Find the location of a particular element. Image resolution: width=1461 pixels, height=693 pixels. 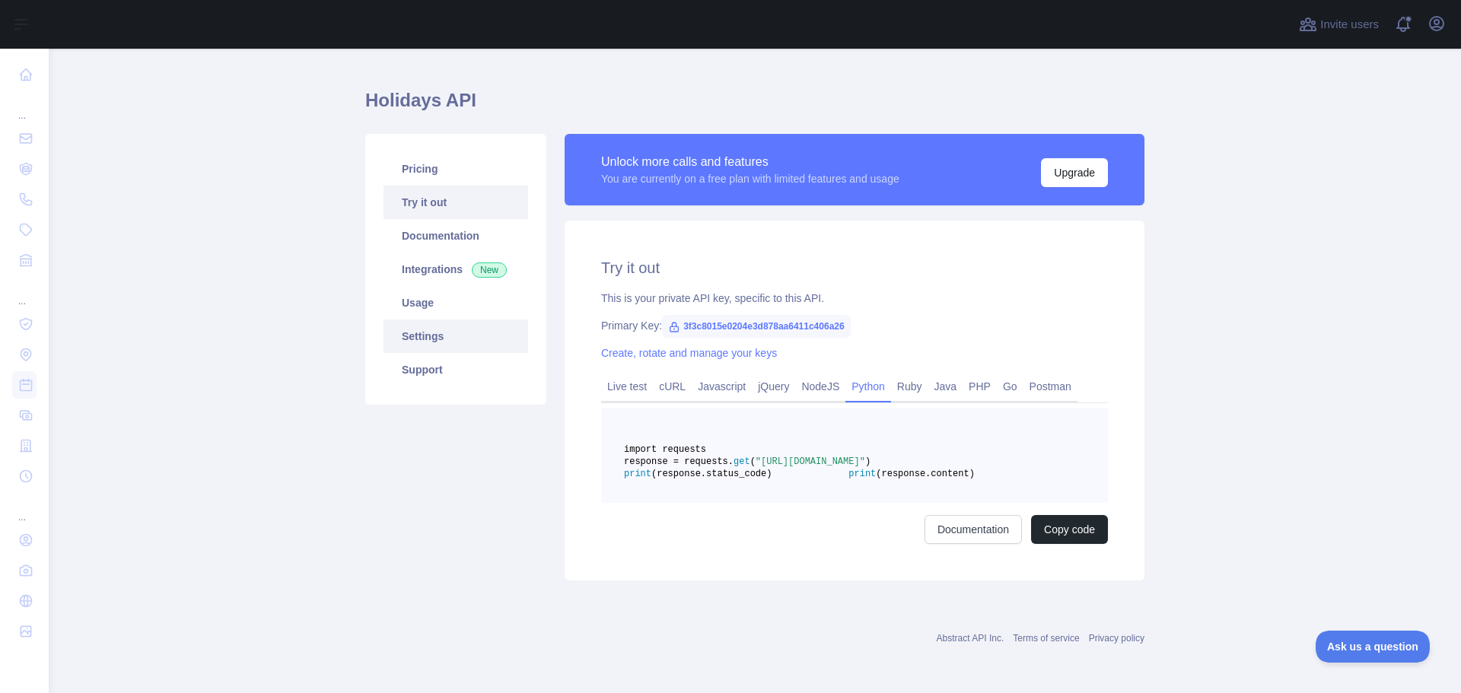

a: PHP is located at coordinates (979, 386).